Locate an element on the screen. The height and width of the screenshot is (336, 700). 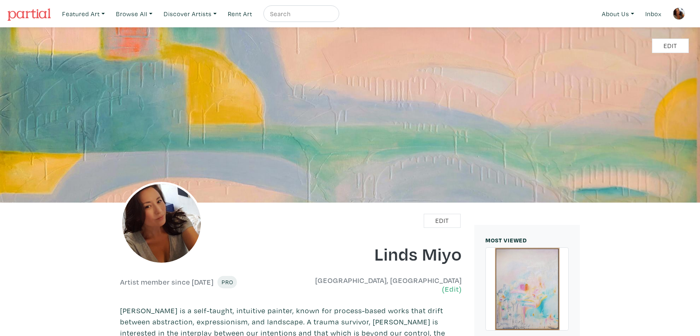
a: Inbox is located at coordinates (654, 14).